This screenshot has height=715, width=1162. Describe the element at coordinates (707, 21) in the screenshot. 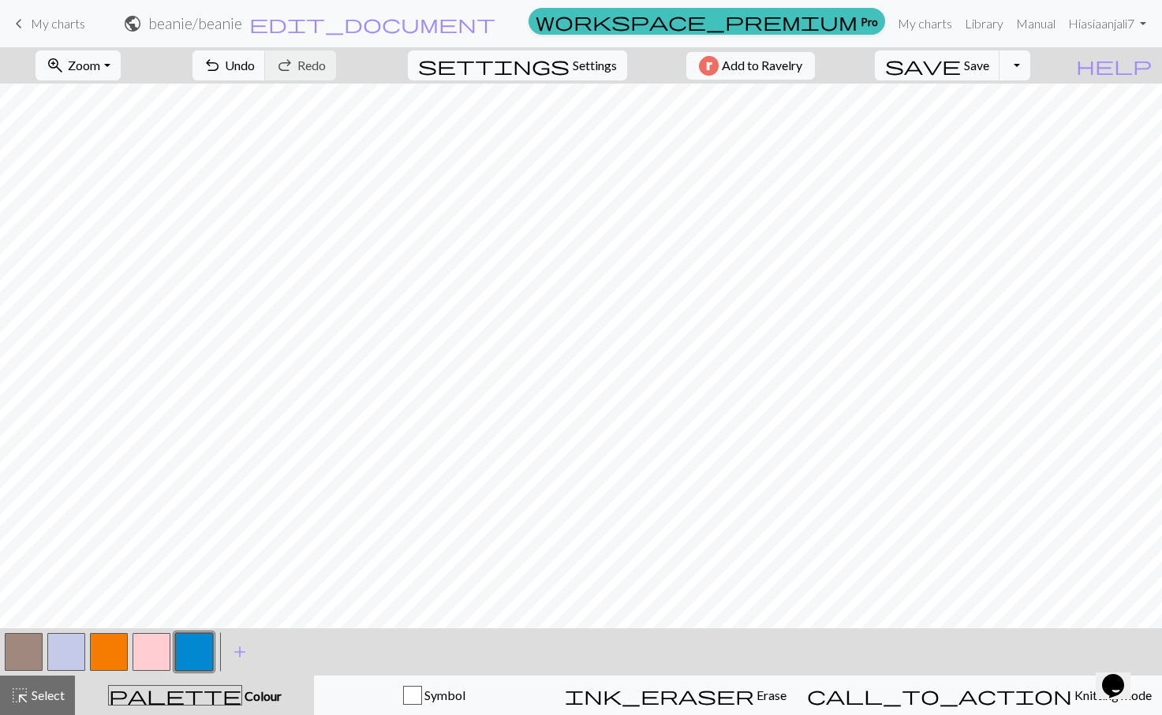

I see `a: Pro` at that location.